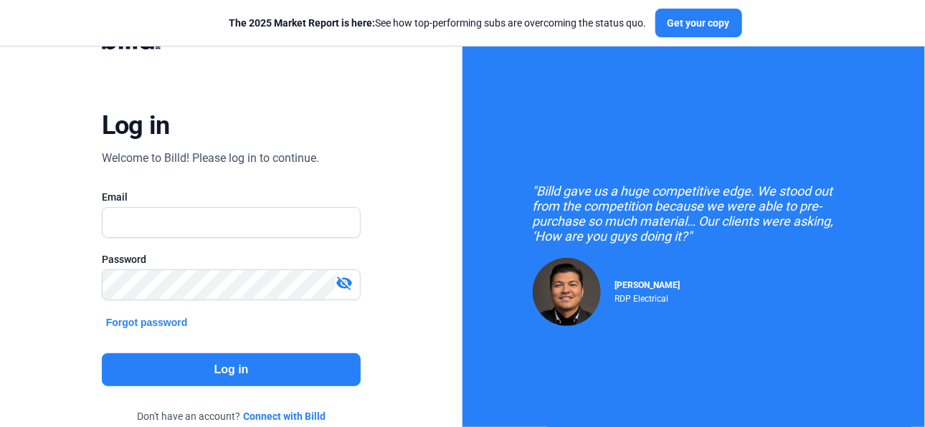 The image size is (925, 427). I want to click on div: Welcome to Billd! Please log in to continue., so click(210, 158).